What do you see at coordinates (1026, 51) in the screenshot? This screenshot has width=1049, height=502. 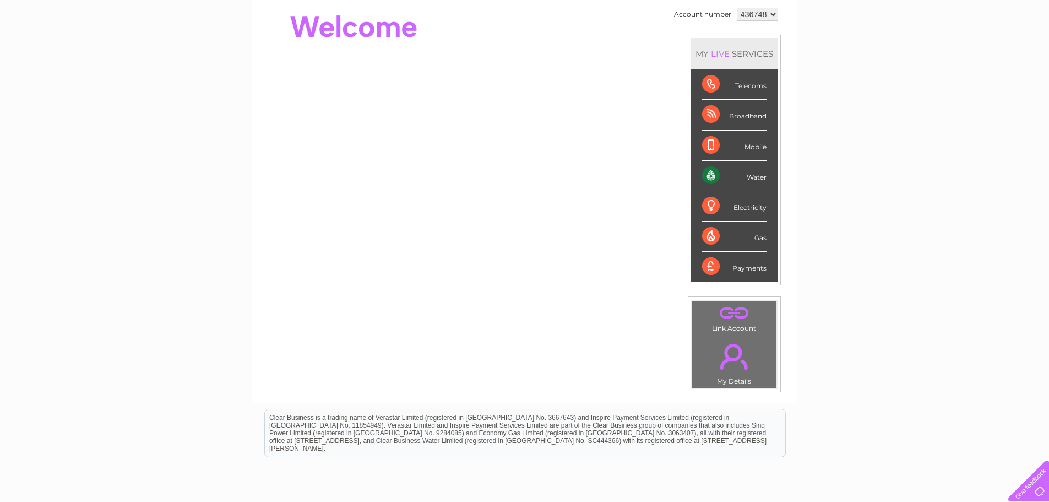 I see `a: Log out` at bounding box center [1026, 51].